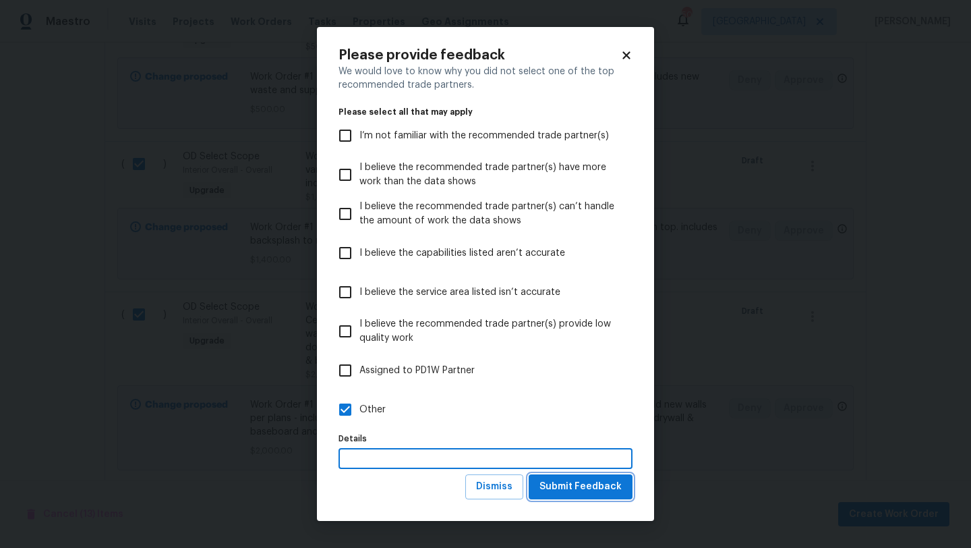  I want to click on span: I’m not familiar with the recommended trade partner(s), so click(484, 136).